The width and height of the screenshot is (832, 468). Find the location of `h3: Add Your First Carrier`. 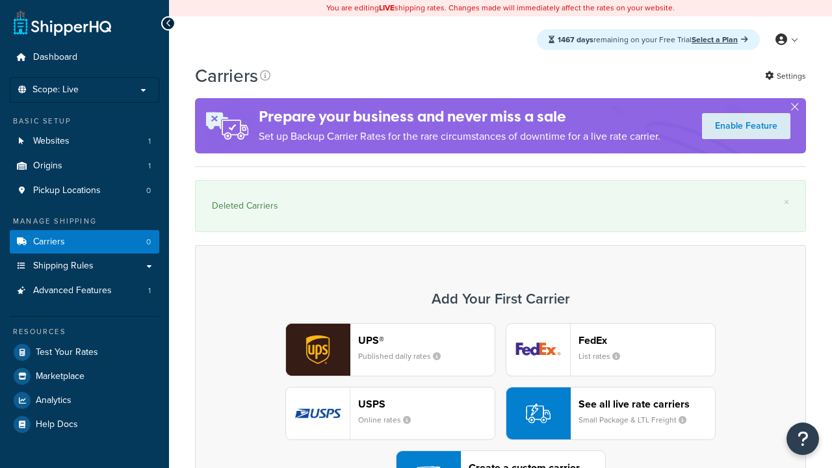

h3: Add Your First Carrier is located at coordinates (501, 299).